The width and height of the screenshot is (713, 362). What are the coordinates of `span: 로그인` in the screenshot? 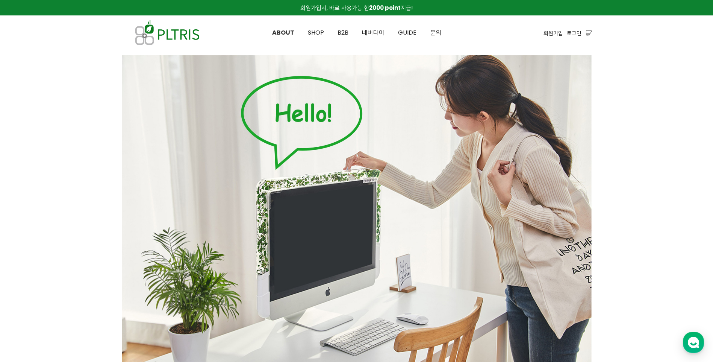 It's located at (574, 33).